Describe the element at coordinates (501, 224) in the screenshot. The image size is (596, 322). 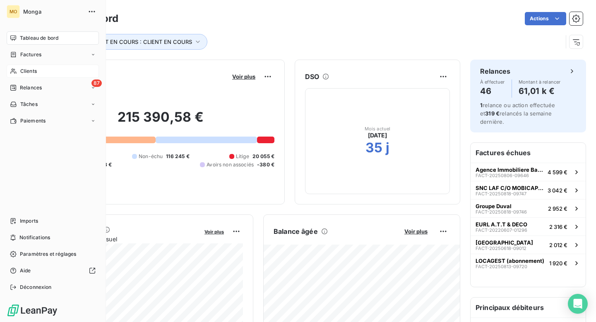
I see `span: EURL A.T.T & DECO` at that location.